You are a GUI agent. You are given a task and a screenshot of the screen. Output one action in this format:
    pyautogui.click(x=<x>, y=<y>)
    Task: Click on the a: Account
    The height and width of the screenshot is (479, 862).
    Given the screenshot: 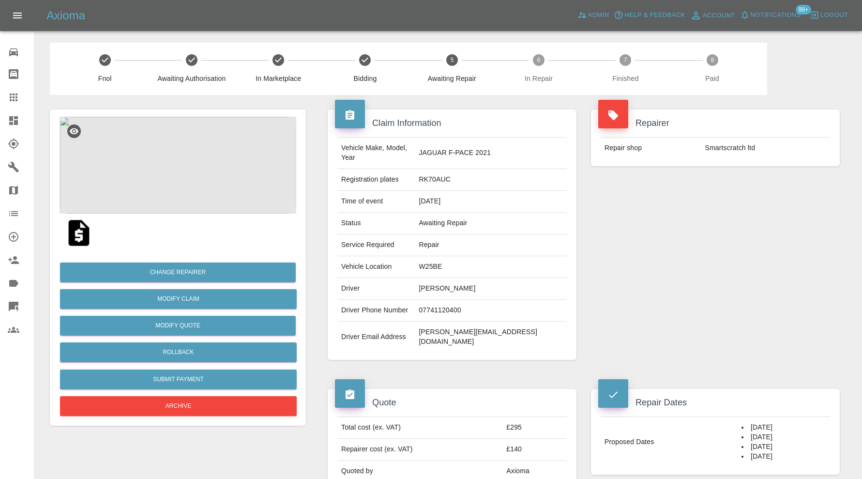 What is the action you would take?
    pyautogui.click(x=713, y=15)
    